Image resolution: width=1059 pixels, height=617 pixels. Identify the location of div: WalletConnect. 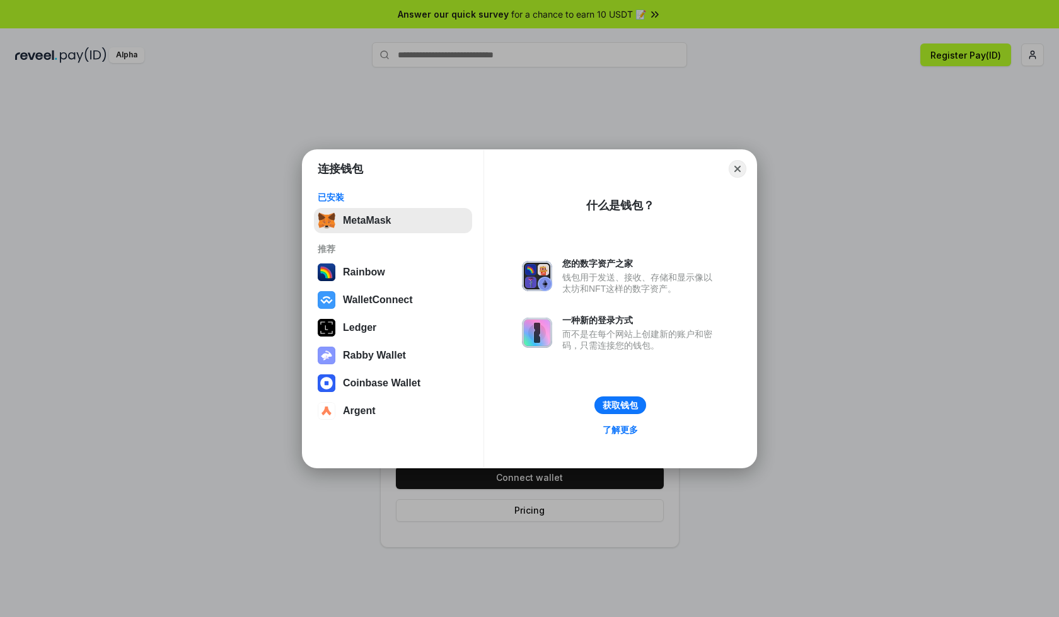
(378, 300).